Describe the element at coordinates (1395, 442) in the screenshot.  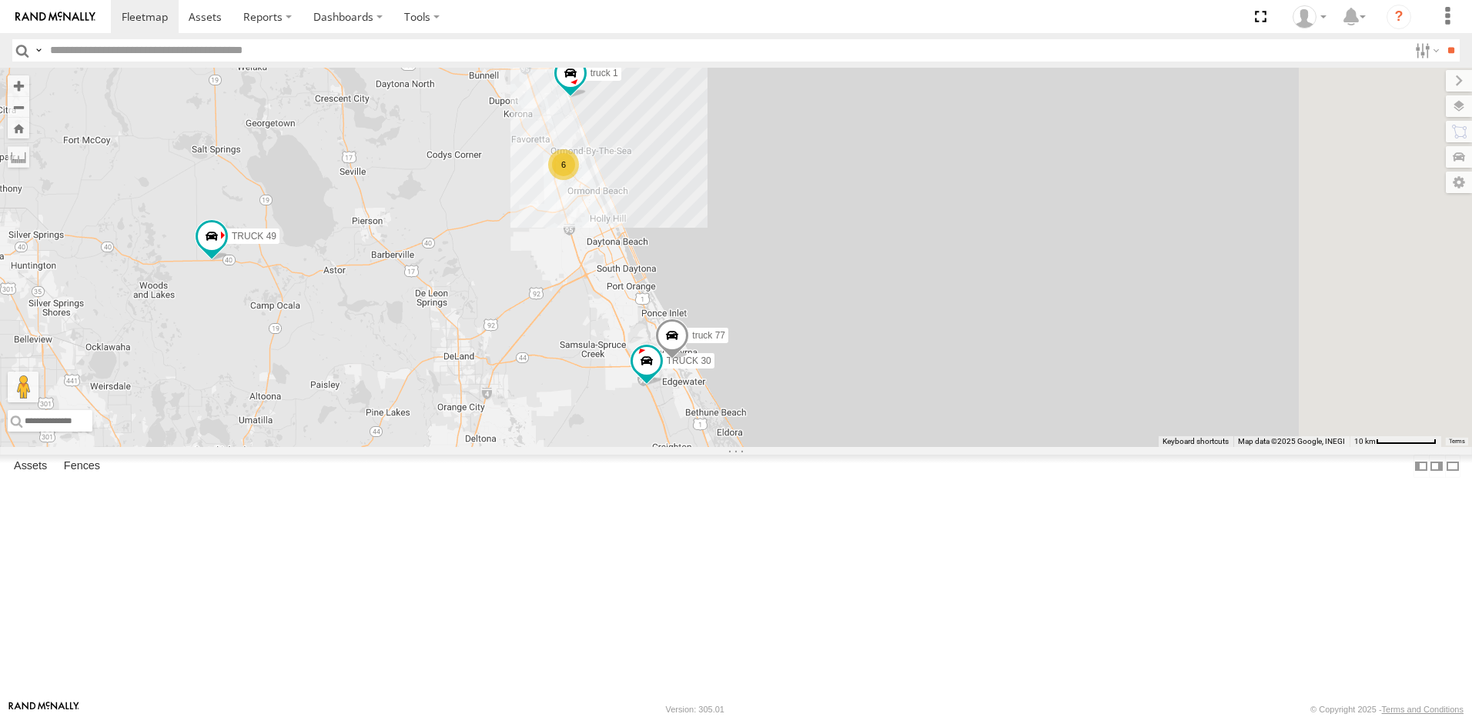
I see `button: Map Scale: 10 km per 75 pixels` at that location.